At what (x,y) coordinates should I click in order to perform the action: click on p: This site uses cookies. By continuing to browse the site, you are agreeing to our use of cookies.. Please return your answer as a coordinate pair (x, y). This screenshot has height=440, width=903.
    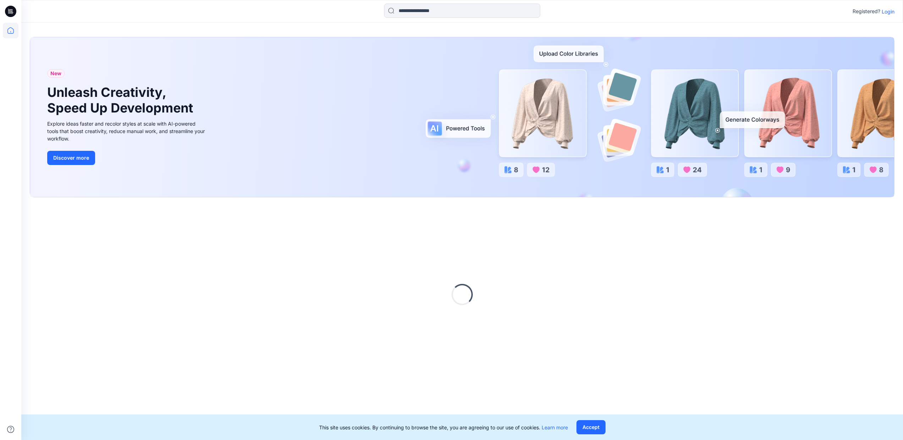
    Looking at the image, I should click on (443, 427).